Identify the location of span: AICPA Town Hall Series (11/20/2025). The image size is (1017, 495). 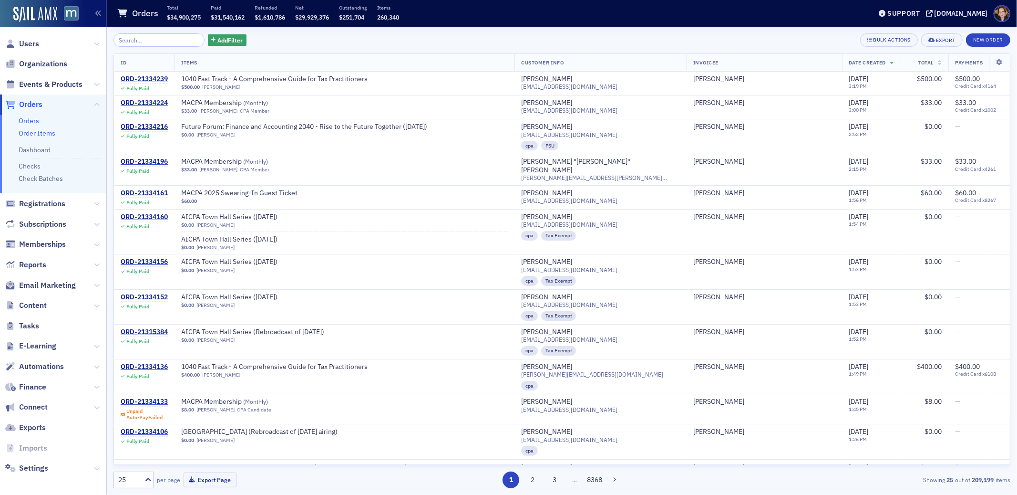
(241, 239).